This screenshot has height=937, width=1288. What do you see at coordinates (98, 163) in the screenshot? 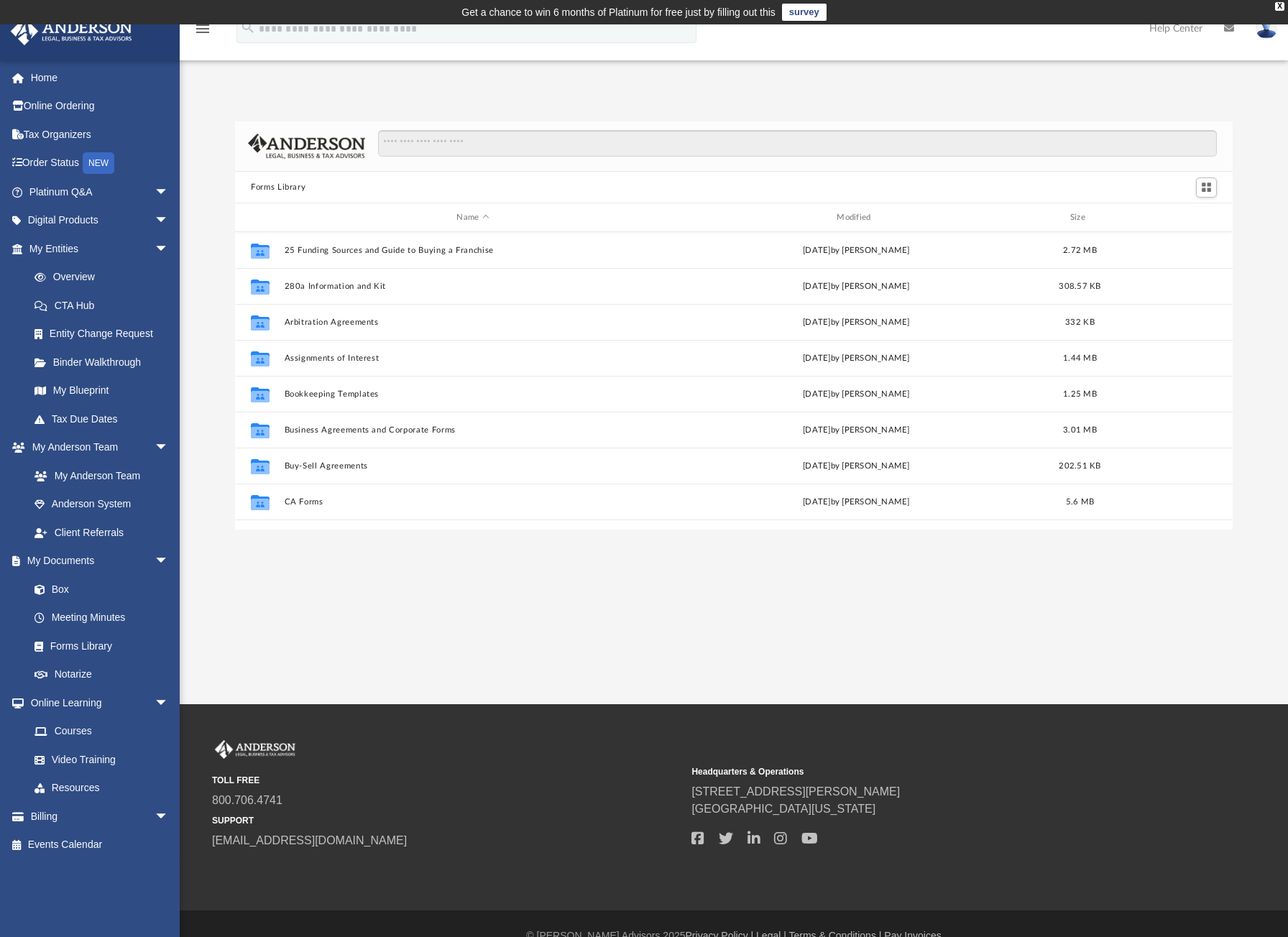
I see `div: NEW` at bounding box center [98, 163].